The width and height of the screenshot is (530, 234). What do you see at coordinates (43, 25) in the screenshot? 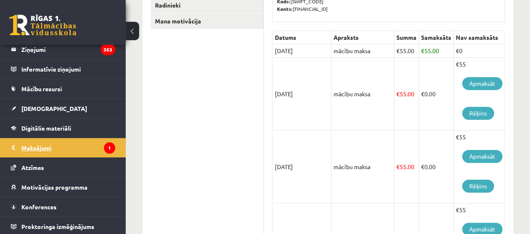
I see `a: Rīgas 1. Tālmācības vidusskola` at bounding box center [43, 25].